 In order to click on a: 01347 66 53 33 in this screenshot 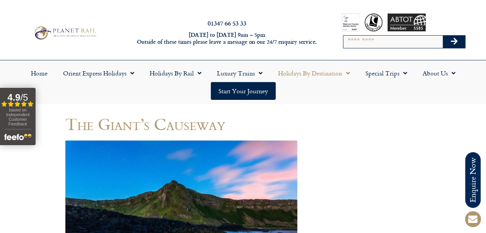, I will do `click(227, 23)`.